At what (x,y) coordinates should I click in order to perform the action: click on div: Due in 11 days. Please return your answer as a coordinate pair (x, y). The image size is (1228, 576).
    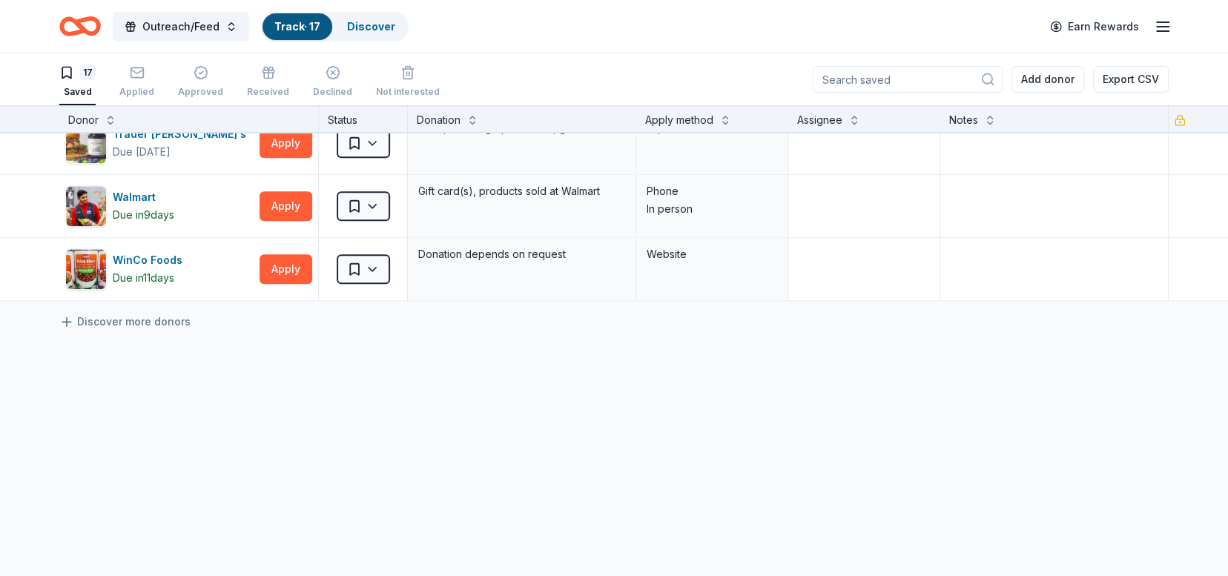
    Looking at the image, I should click on (143, 278).